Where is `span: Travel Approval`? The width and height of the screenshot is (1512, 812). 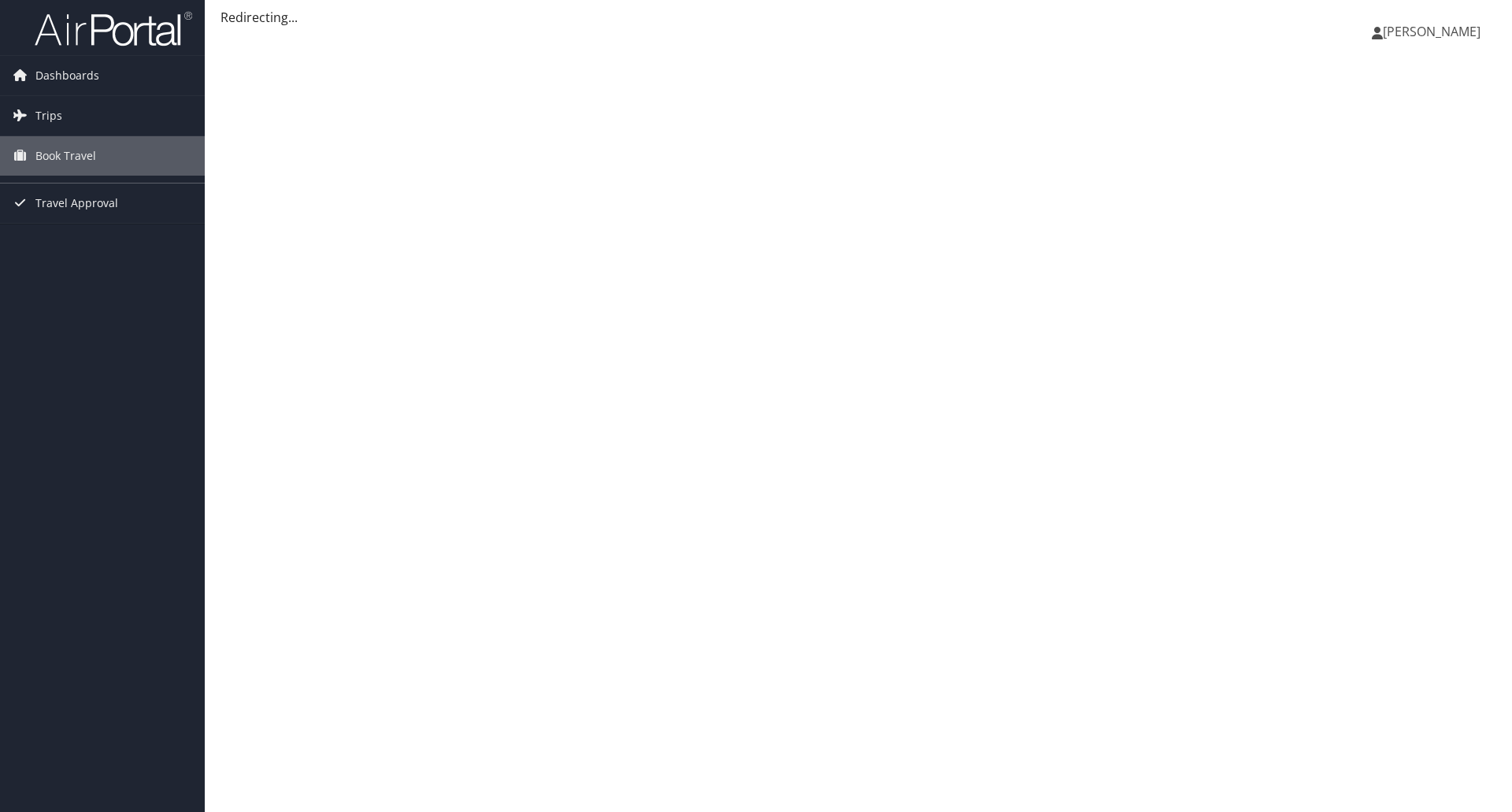 span: Travel Approval is located at coordinates (77, 203).